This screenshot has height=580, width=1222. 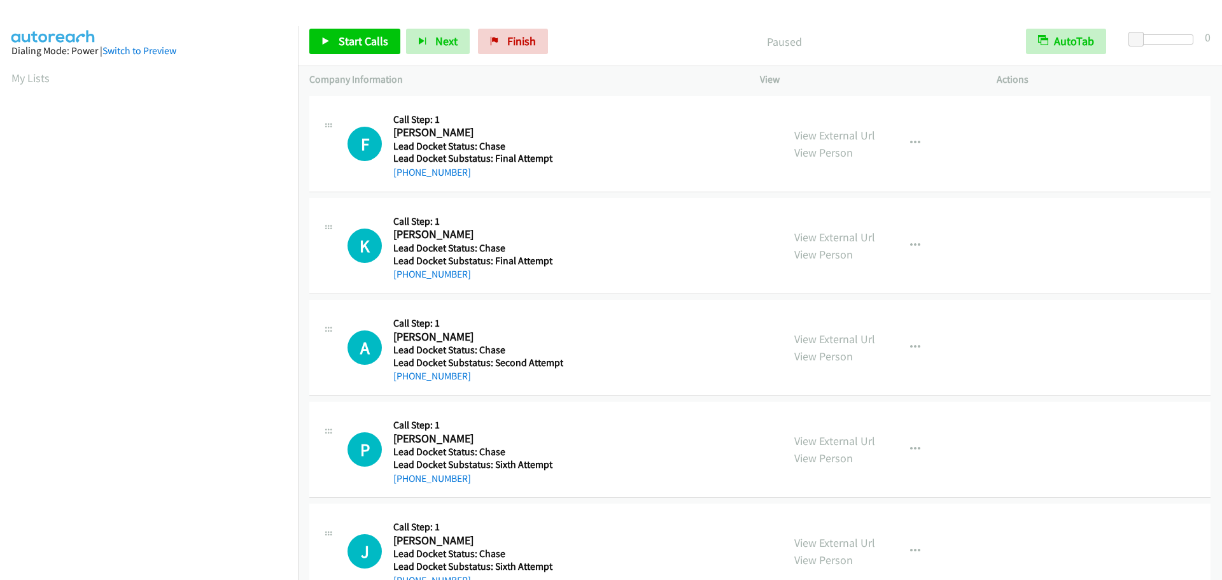 What do you see at coordinates (521, 41) in the screenshot?
I see `span: Finish` at bounding box center [521, 41].